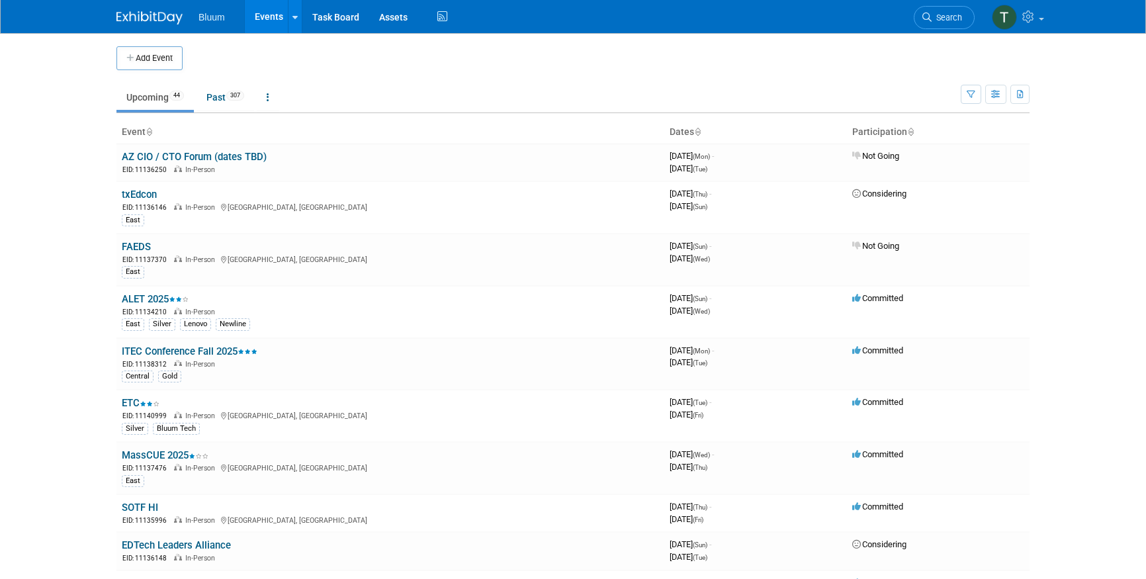  What do you see at coordinates (147, 364) in the screenshot?
I see `span: EID: 11138312` at bounding box center [147, 364].